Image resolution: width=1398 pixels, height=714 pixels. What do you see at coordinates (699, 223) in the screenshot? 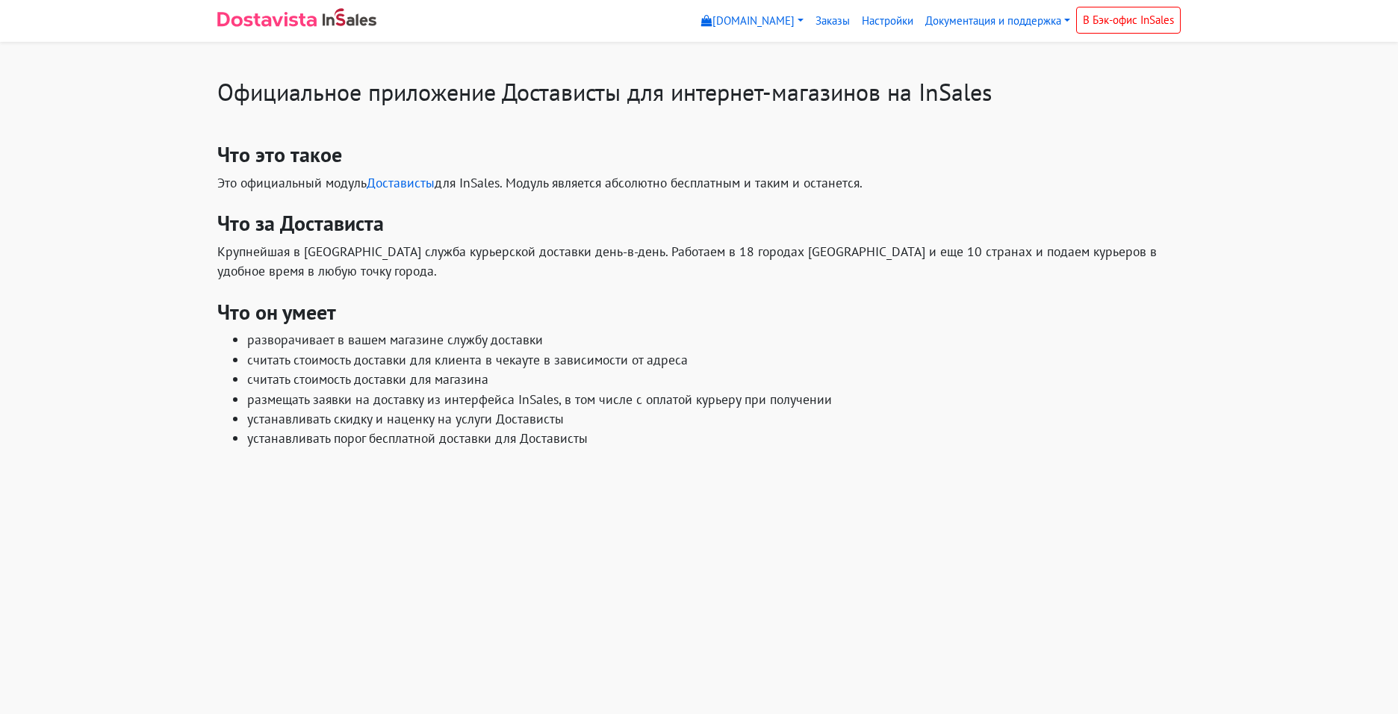
I see `h3: Что за Достависта` at bounding box center [699, 223].